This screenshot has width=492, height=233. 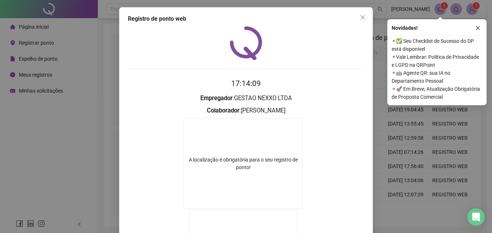 I want to click on span: ⚬ Vale Lembrar: Política de Privacidade e LGPD na QRPoint, so click(x=437, y=61).